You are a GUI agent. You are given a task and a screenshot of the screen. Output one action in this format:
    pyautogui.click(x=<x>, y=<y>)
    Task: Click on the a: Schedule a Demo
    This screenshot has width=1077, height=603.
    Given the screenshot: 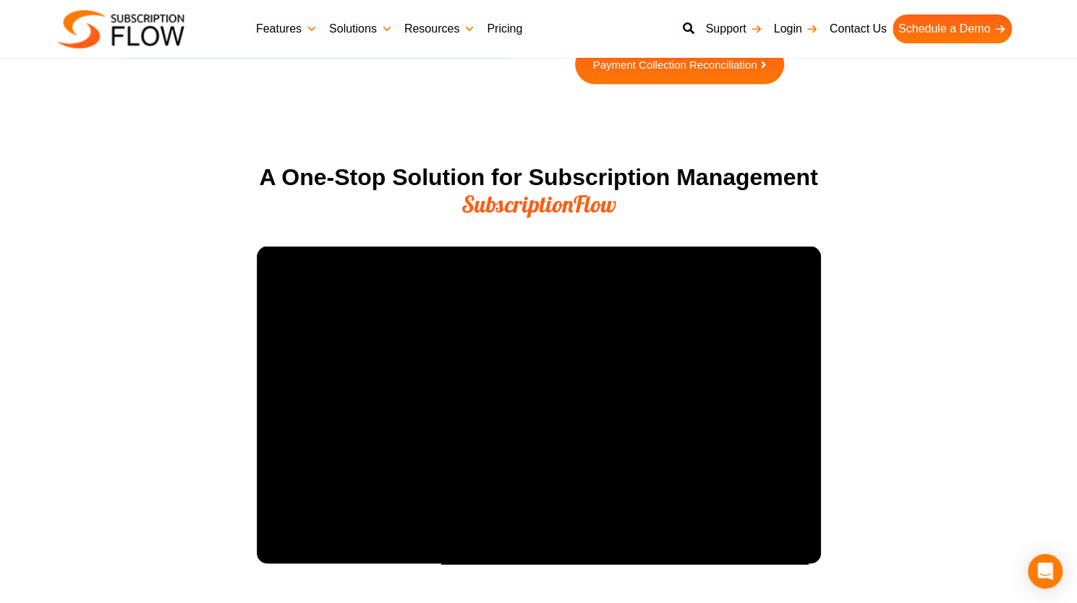 What is the action you would take?
    pyautogui.click(x=952, y=29)
    